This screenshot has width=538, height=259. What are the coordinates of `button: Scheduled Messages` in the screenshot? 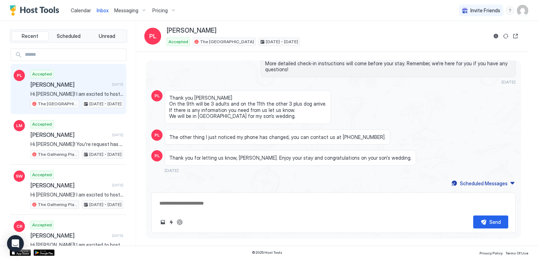 It's located at (483, 183).